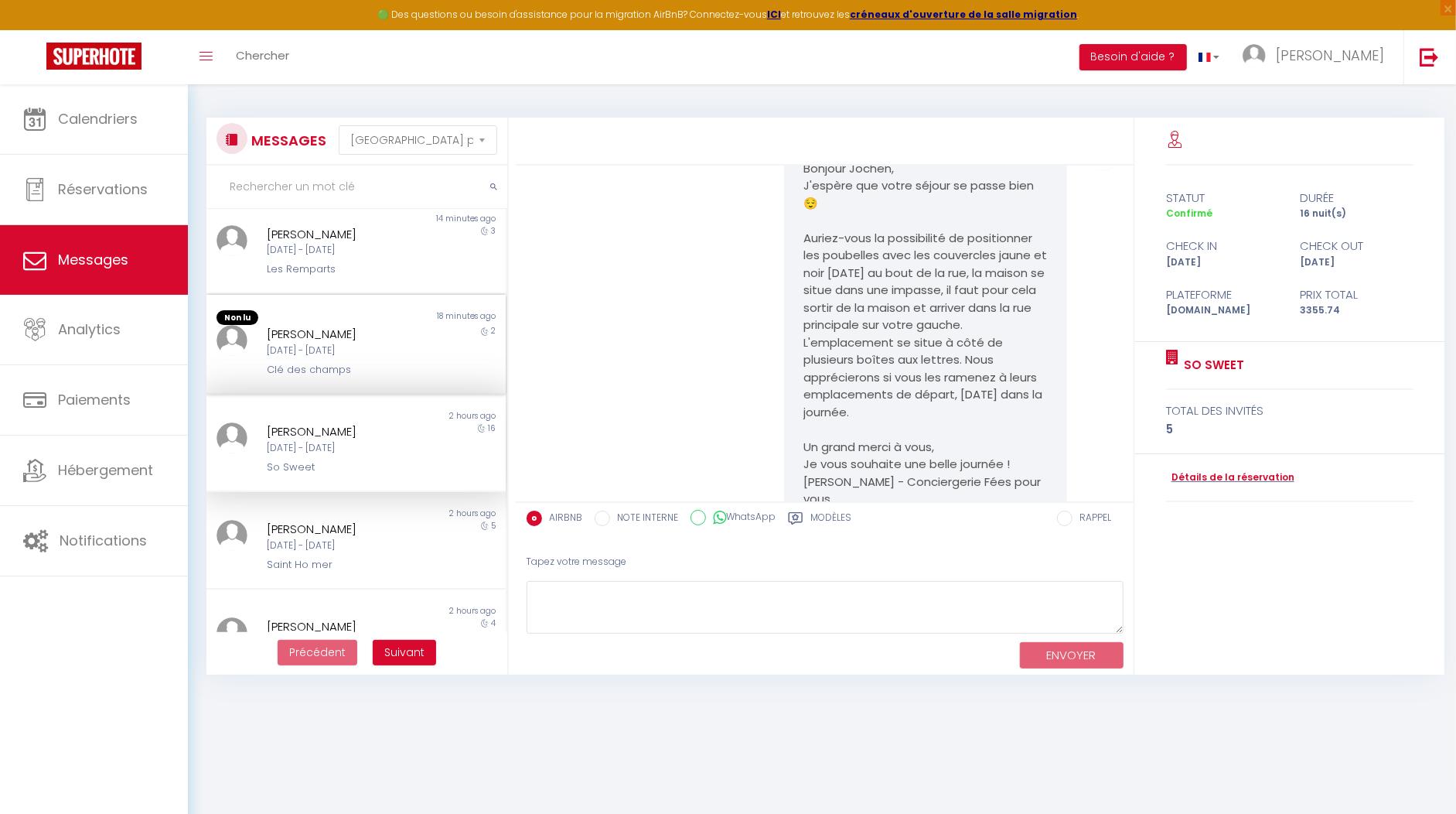 This screenshot has height=814, width=1456. I want to click on div: Tapez votre message, so click(825, 561).